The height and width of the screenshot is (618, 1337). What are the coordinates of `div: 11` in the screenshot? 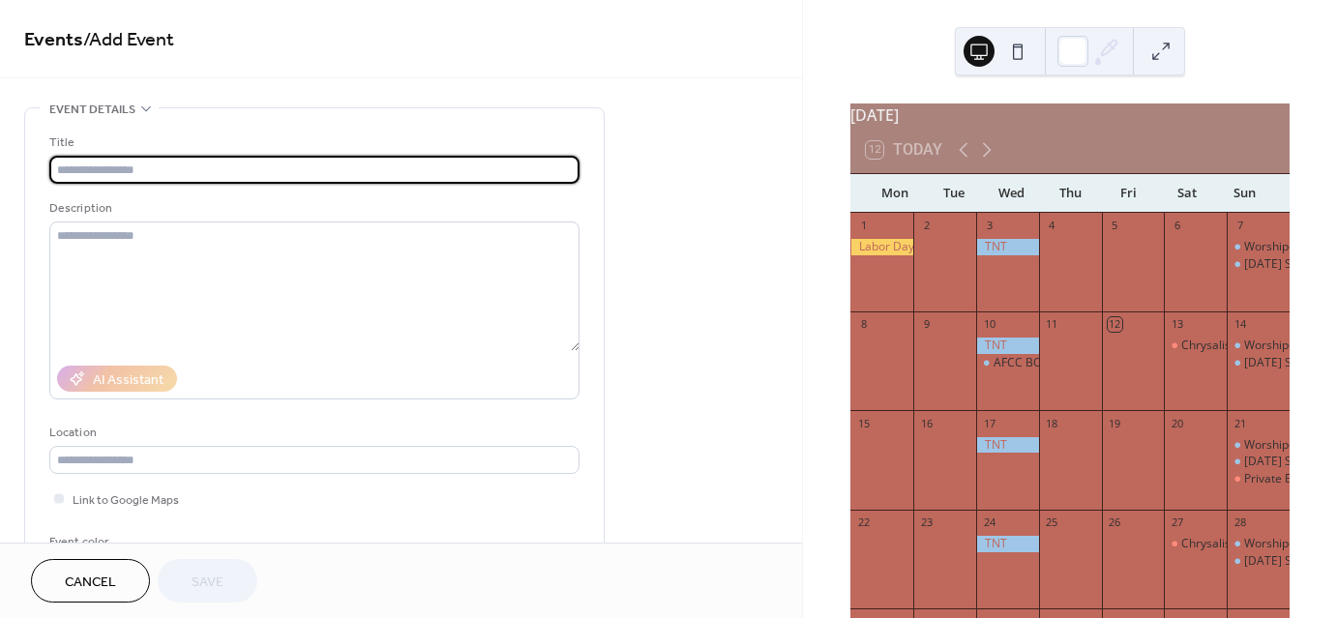 It's located at (1052, 324).